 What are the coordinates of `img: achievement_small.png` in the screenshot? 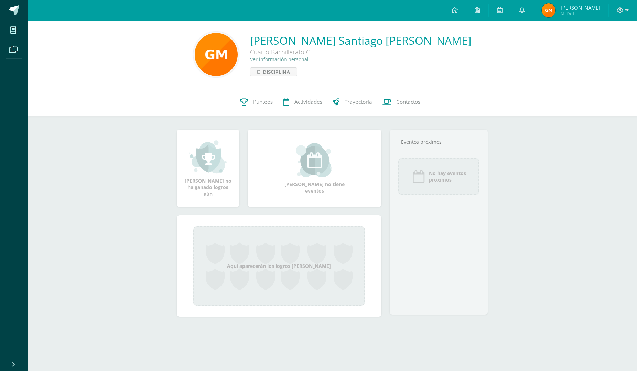 It's located at (208, 157).